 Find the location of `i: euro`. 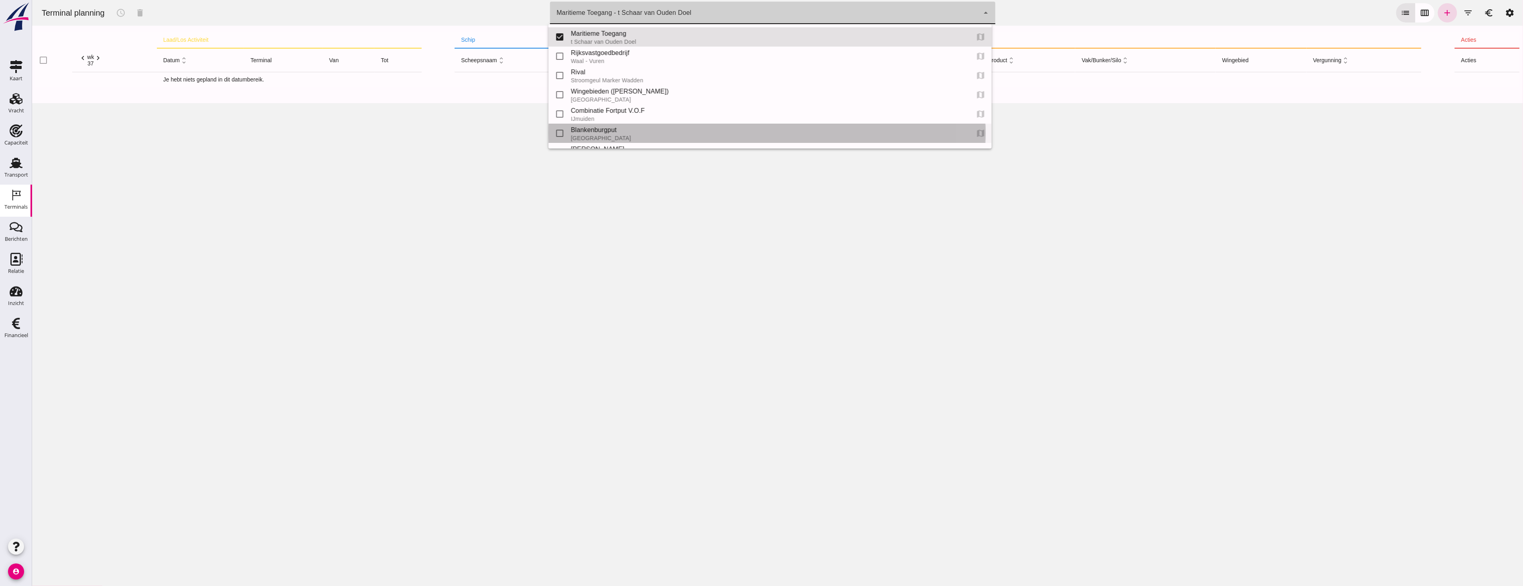

i: euro is located at coordinates (1457, 13).